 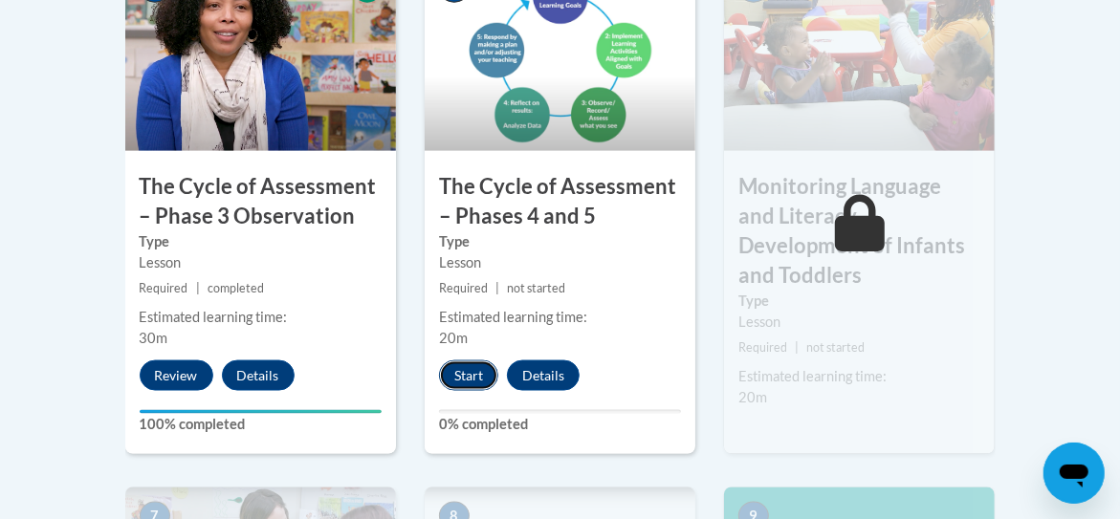 What do you see at coordinates (560, 425) in the screenshot?
I see `label: 0% completed` at bounding box center [560, 425].